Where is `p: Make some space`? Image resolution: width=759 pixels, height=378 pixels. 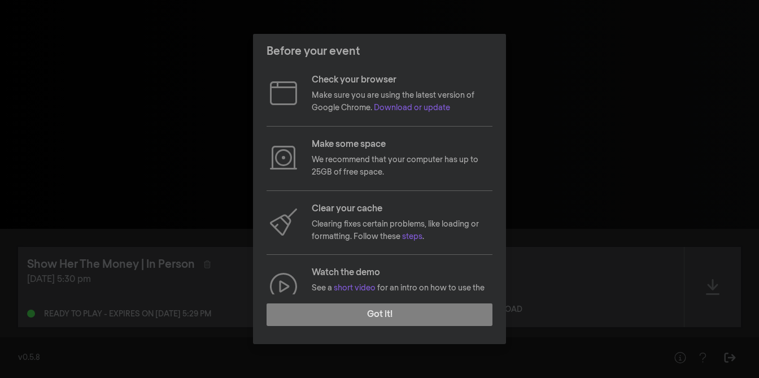 p: Make some space is located at coordinates (402, 145).